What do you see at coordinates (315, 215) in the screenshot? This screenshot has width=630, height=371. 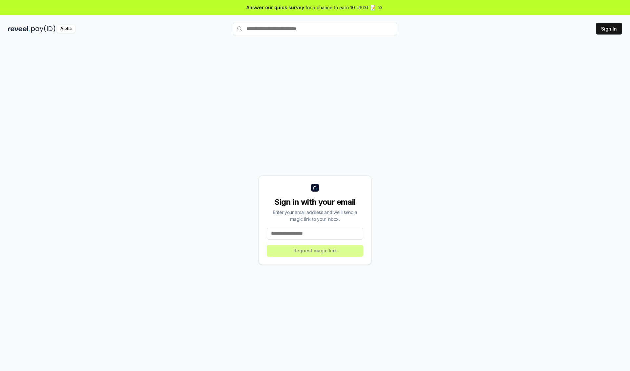 I see `div: Enter your email address and we’ll send a magic link to your inbox.` at bounding box center [315, 215].